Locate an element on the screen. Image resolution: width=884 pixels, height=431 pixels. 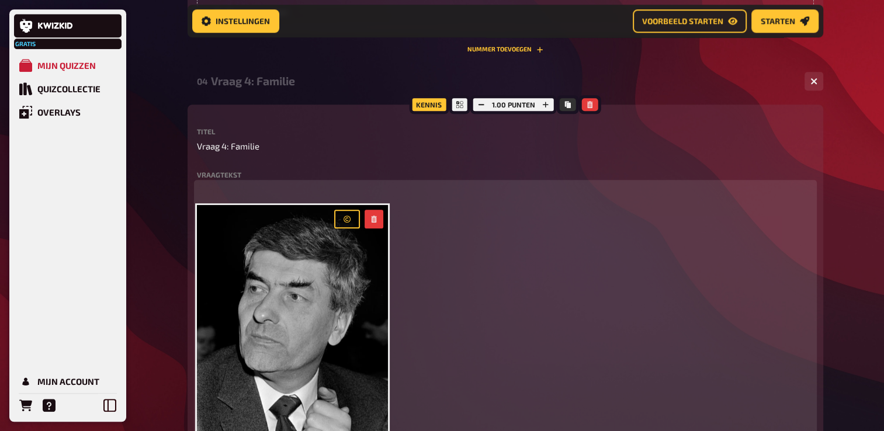
span: Instellingen is located at coordinates (242, 21).